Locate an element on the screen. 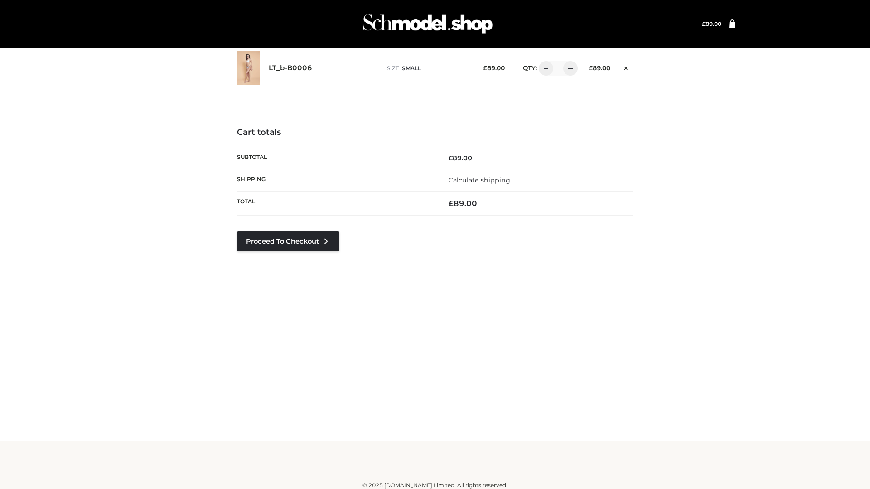 The height and width of the screenshot is (489, 870). span: SMALL is located at coordinates (411, 68).